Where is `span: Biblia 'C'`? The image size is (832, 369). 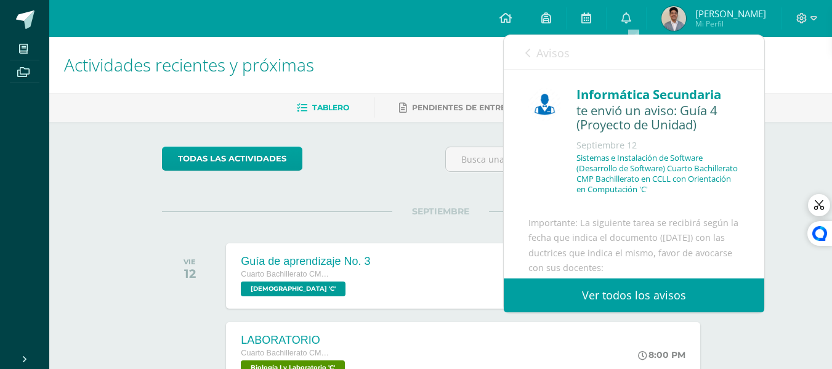 span: Biblia 'C' is located at coordinates (293, 289).